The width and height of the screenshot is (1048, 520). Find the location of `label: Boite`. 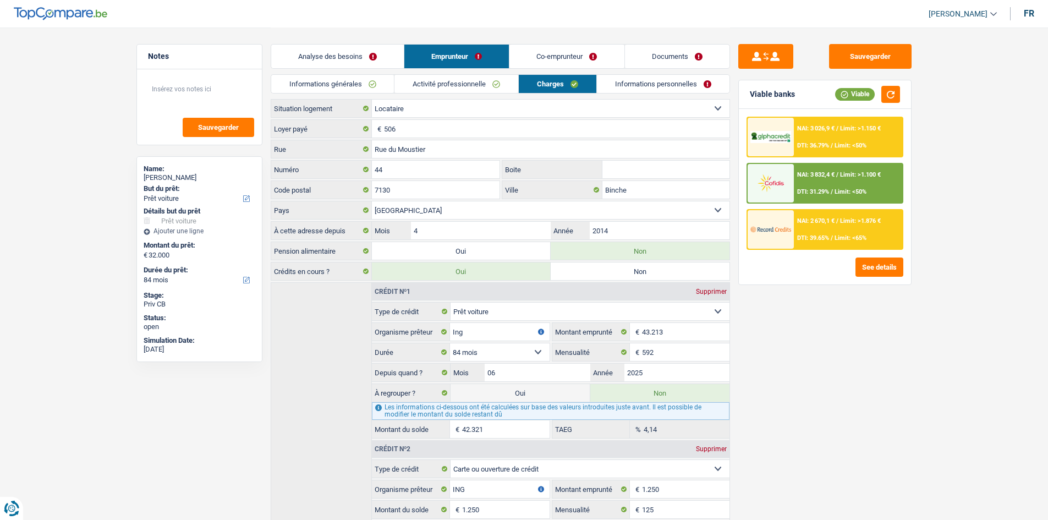

label: Boite is located at coordinates (552, 169).